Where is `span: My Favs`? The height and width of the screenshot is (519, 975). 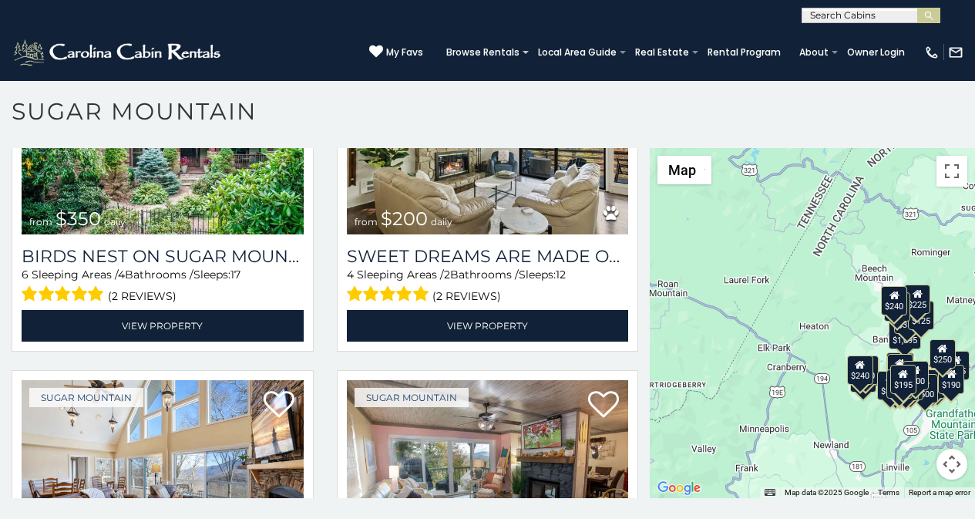
span: My Favs is located at coordinates (405, 52).